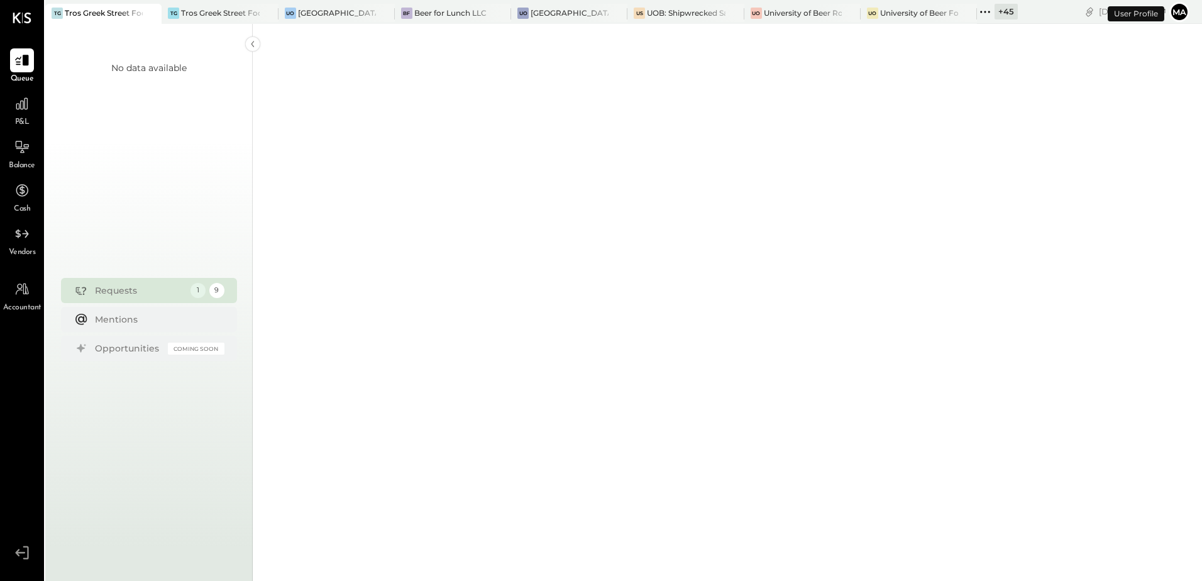  What do you see at coordinates (1136, 14) in the screenshot?
I see `div: User Profile` at bounding box center [1136, 14].